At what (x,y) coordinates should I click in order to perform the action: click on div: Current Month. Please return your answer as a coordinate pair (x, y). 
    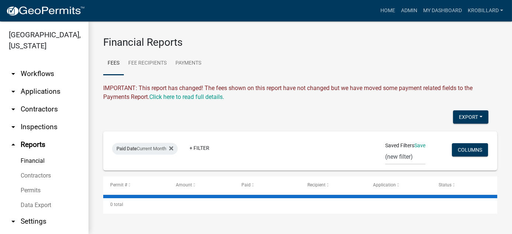
    Looking at the image, I should click on (145, 149).